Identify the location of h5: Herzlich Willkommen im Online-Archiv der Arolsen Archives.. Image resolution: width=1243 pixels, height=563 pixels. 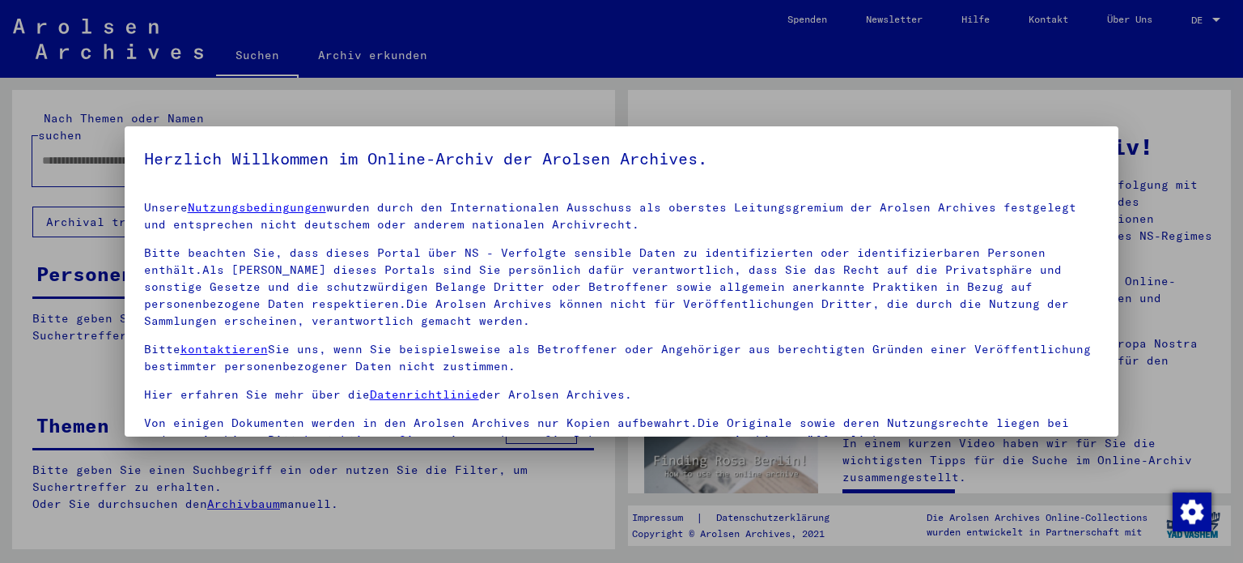
(622, 159).